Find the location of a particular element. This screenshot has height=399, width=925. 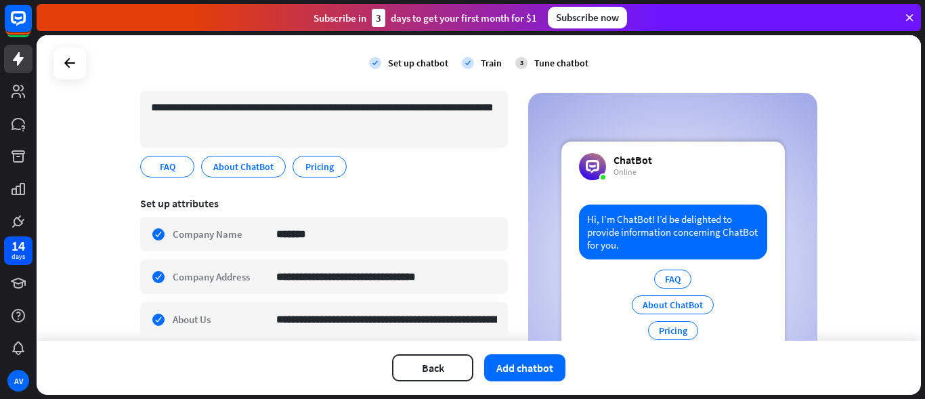

span: Pricing is located at coordinates (320, 167).